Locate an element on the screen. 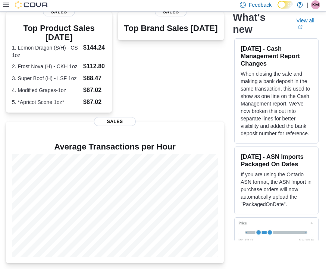  img: Cova is located at coordinates (32, 7).